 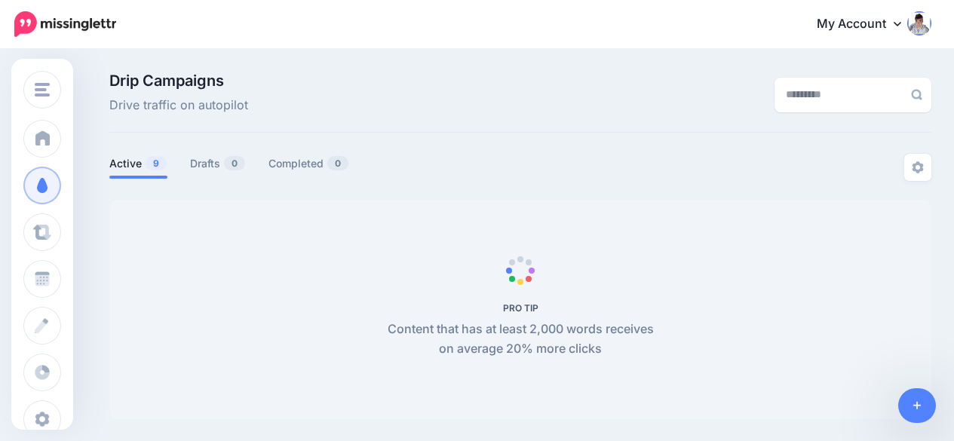 I want to click on span: 9, so click(x=156, y=163).